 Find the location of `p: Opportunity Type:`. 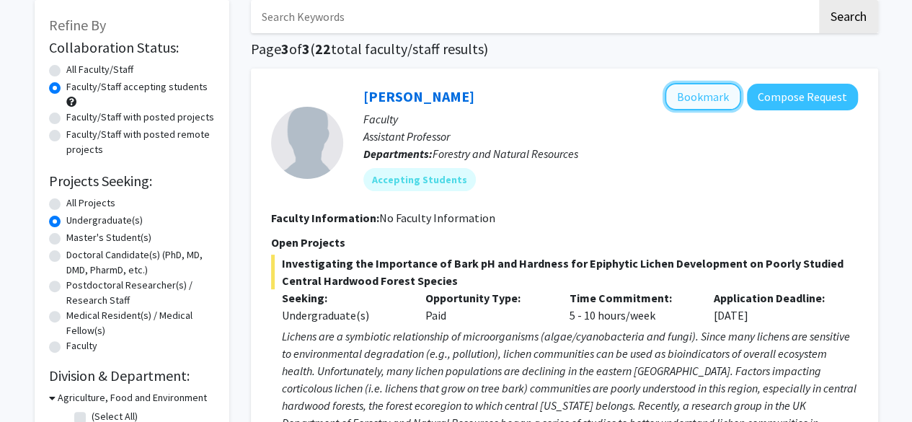

p: Opportunity Type: is located at coordinates (487, 298).